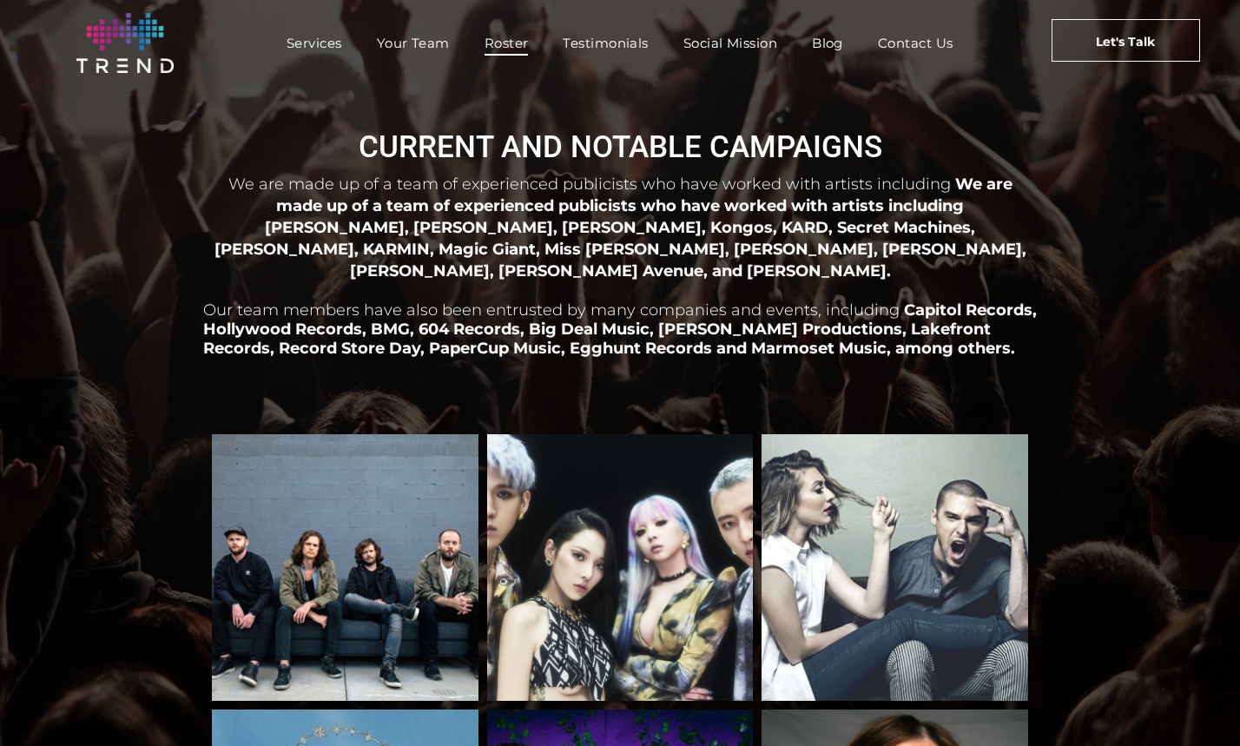  What do you see at coordinates (413, 43) in the screenshot?
I see `a: Your Team` at bounding box center [413, 43].